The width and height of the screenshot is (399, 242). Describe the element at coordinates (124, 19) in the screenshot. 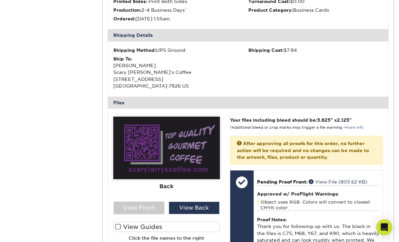

I see `strong: Ordered:` at that location.